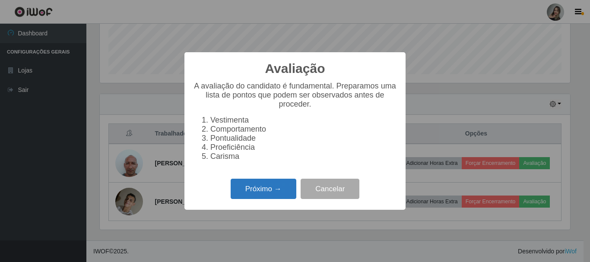  I want to click on p: A avaliação do candidato é fundamental. Preparamos uma lista de pontos que podem ser observados a..., so click(295, 95).